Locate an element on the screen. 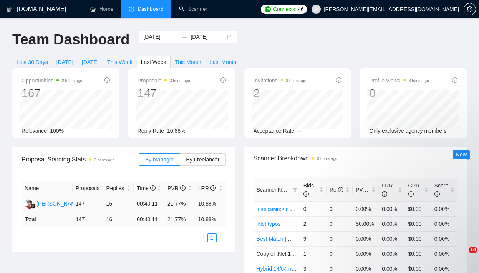  button: Last 30 Days is located at coordinates (32, 62).